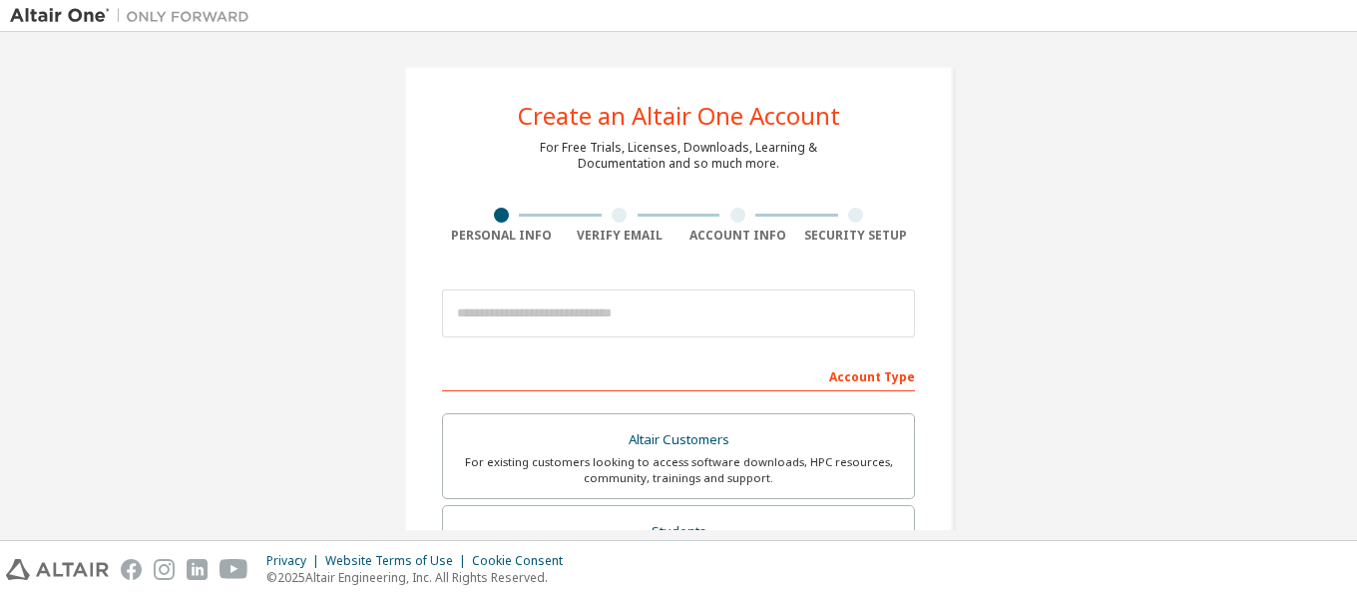 The height and width of the screenshot is (598, 1357). I want to click on div: Altair Customers, so click(679, 440).